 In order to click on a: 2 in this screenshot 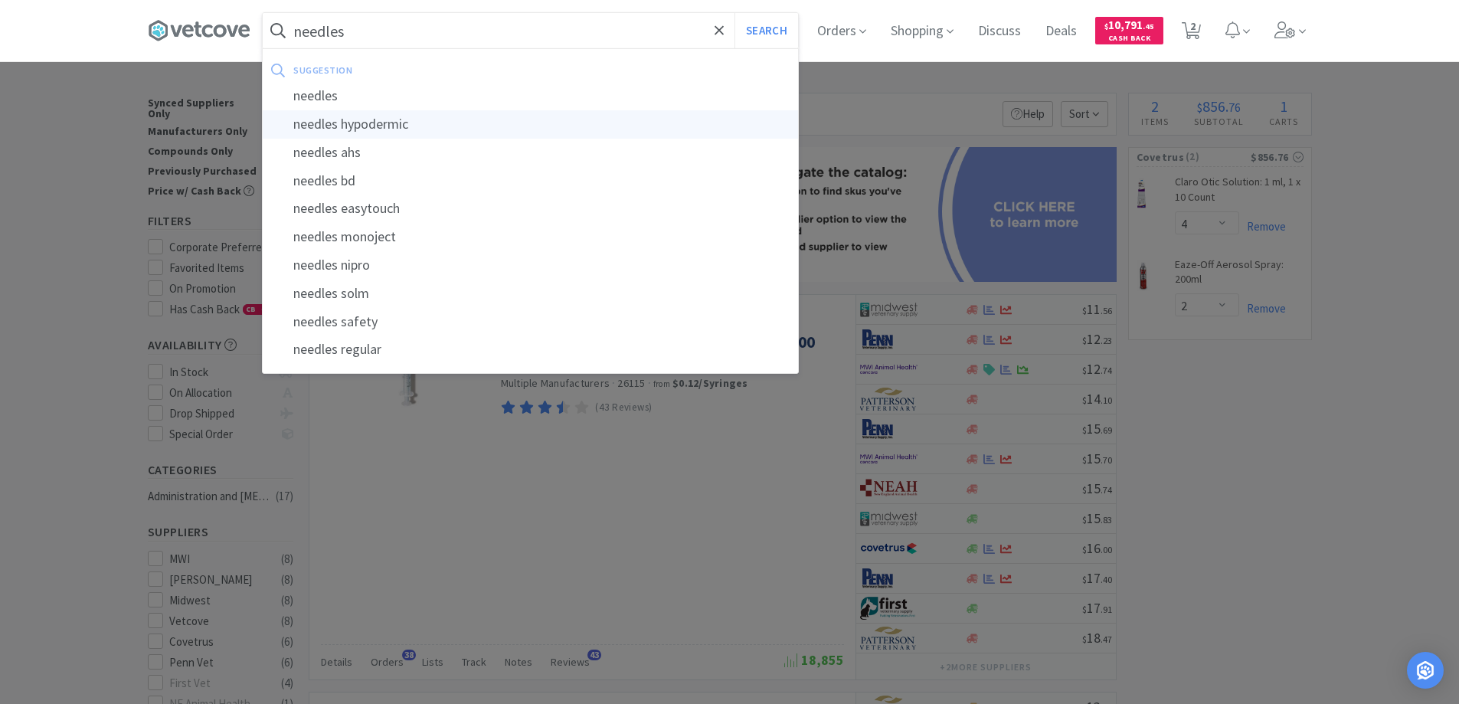, I will do `click(1191, 33)`.